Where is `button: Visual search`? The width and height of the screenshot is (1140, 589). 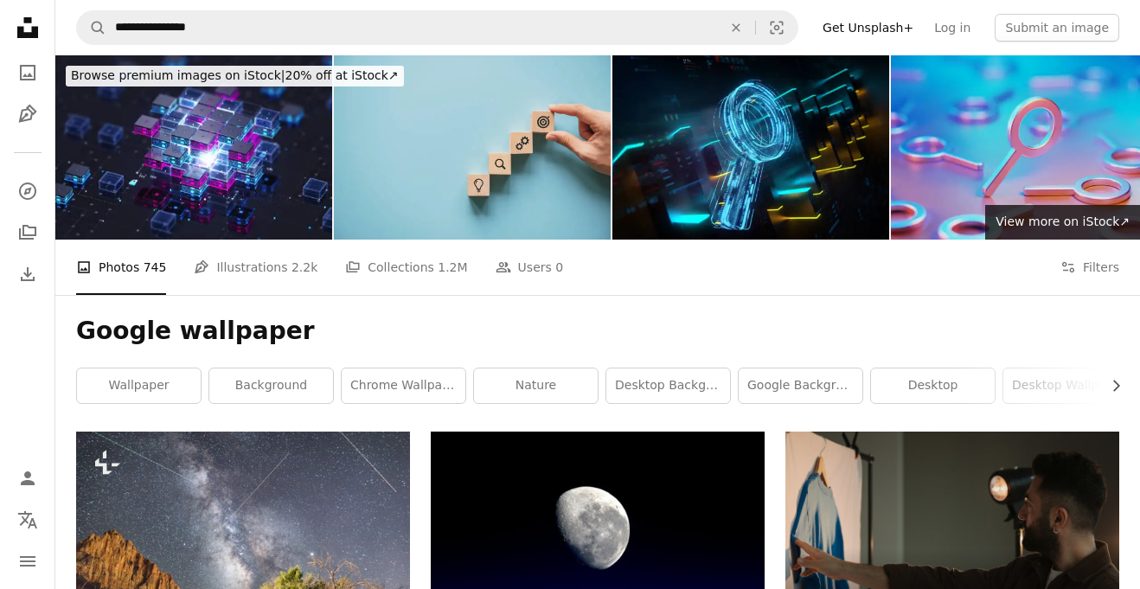
button: Visual search is located at coordinates (777, 28).